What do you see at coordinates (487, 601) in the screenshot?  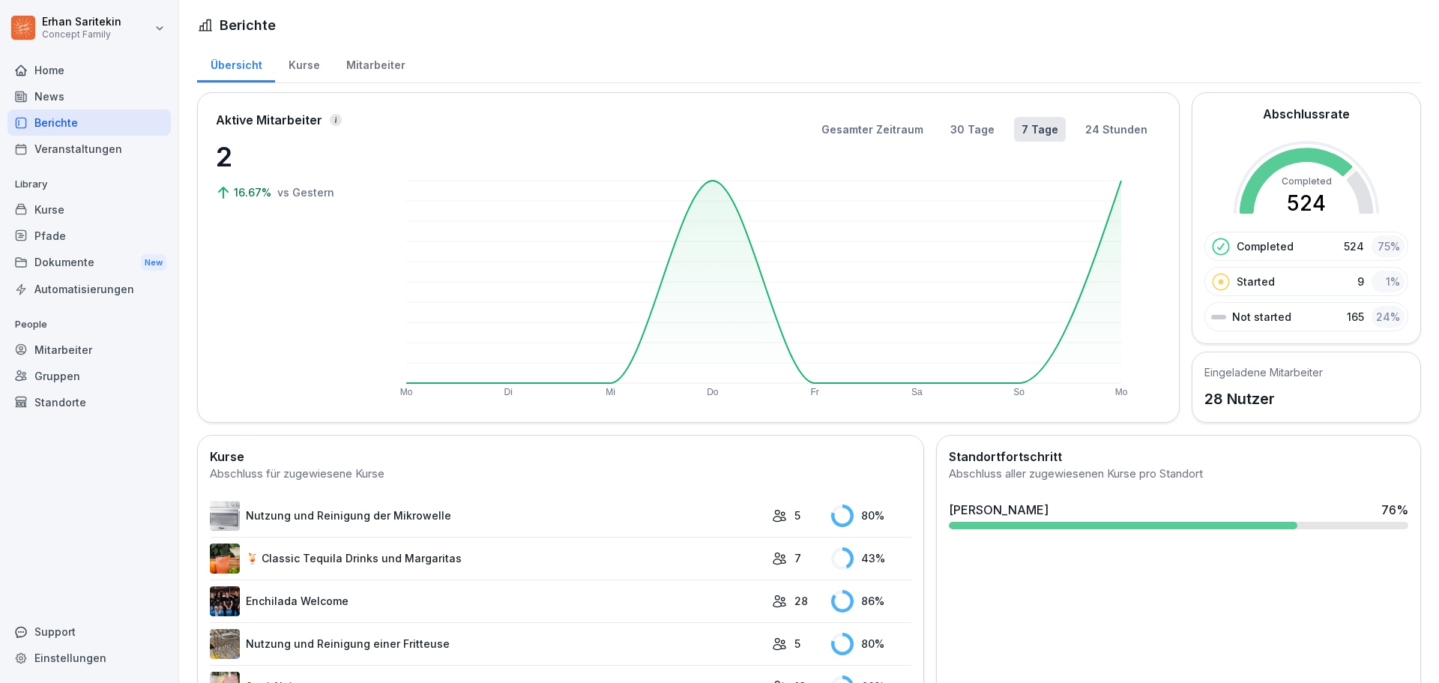 I see `a: Enchilada Welcome` at bounding box center [487, 601].